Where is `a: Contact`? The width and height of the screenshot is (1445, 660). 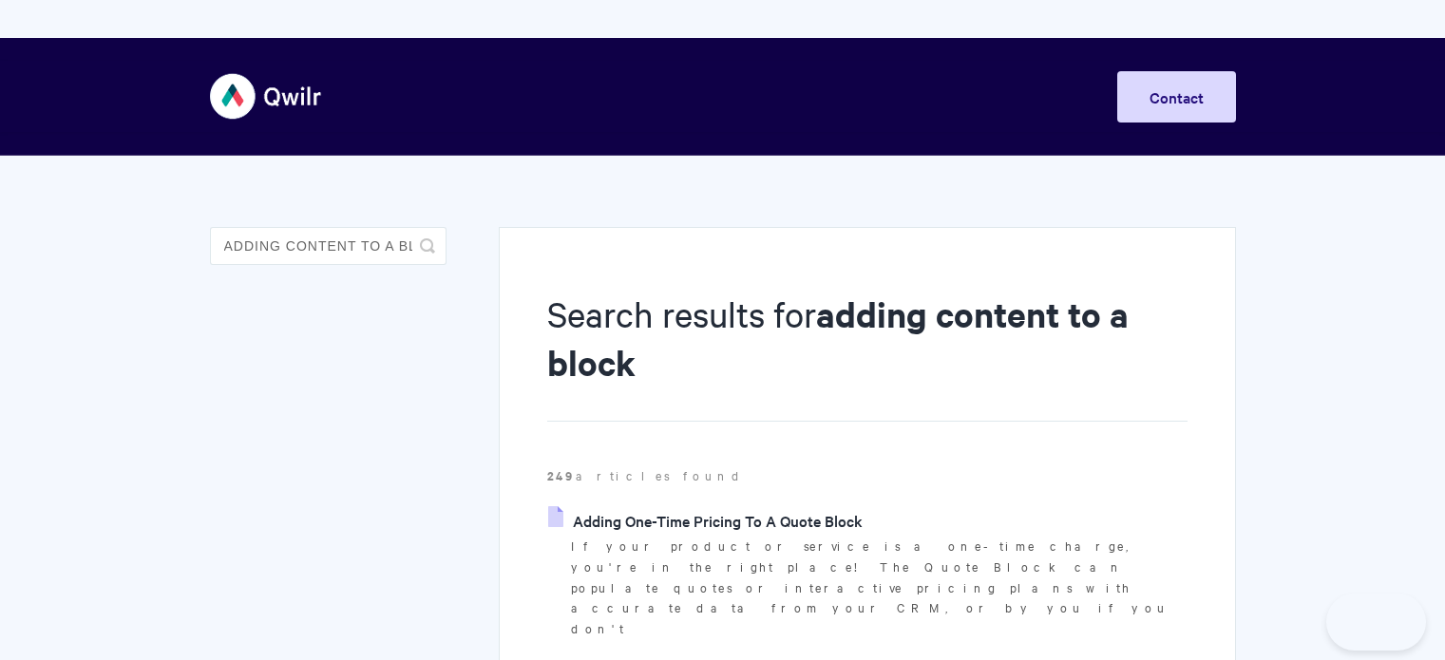 a: Contact is located at coordinates (1176, 97).